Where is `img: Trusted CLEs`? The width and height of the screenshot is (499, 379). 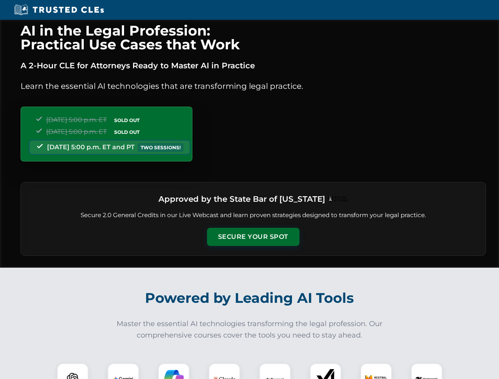 img: Trusted CLEs is located at coordinates (59, 10).